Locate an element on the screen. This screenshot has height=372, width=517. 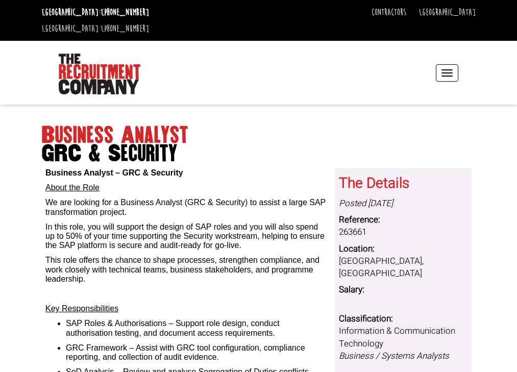
dd: 263661 is located at coordinates (403, 232).